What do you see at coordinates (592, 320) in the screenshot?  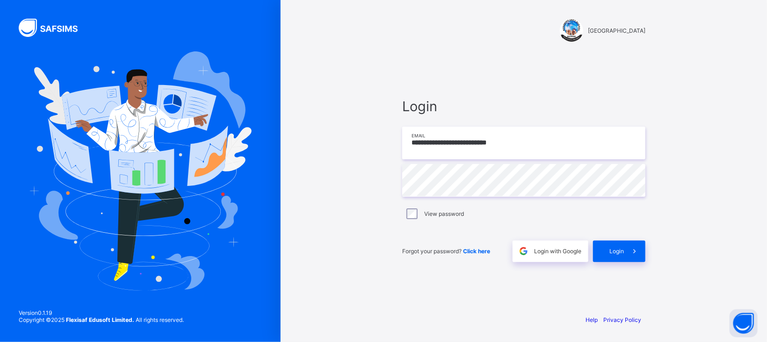 I see `a: Help` at bounding box center [592, 320].